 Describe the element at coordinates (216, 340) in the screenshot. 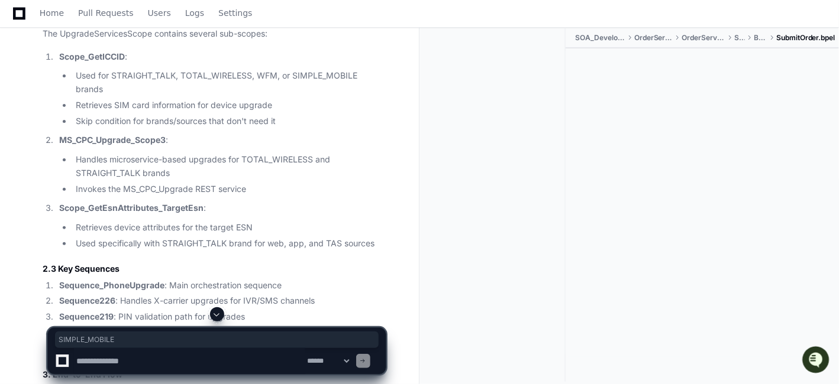

I see `span: SIMPLE_MOBILE` at that location.